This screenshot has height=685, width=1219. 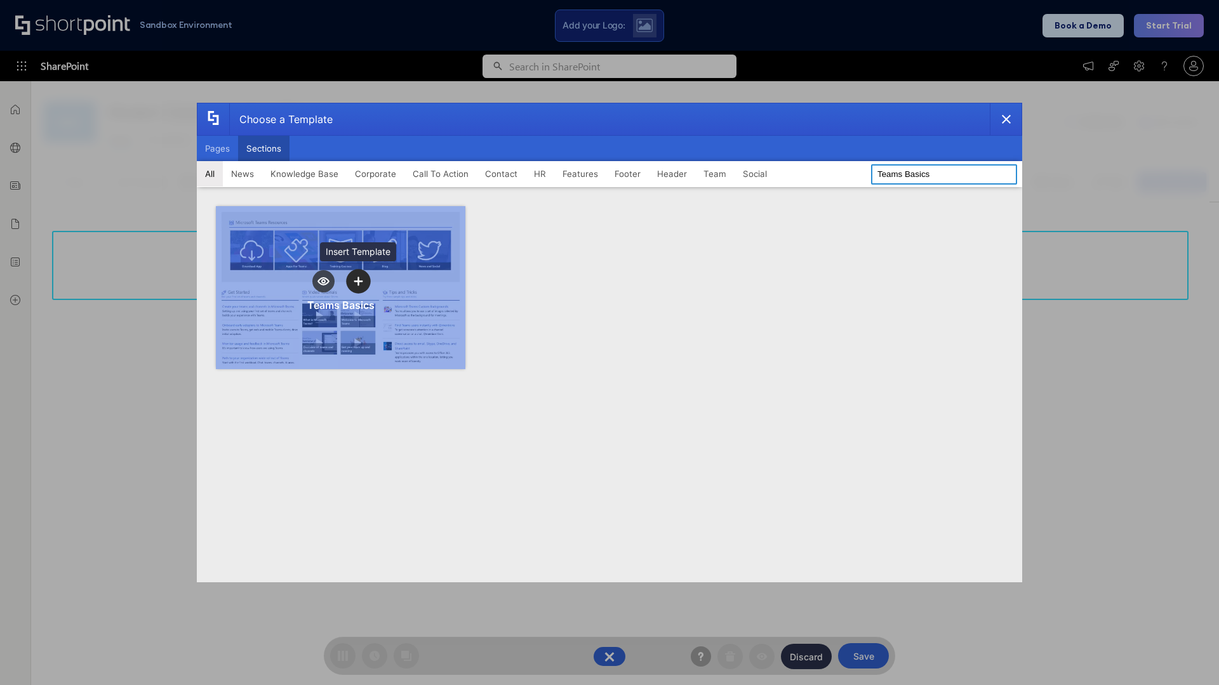 What do you see at coordinates (341, 305) in the screenshot?
I see `div: Teams Basics` at bounding box center [341, 305].